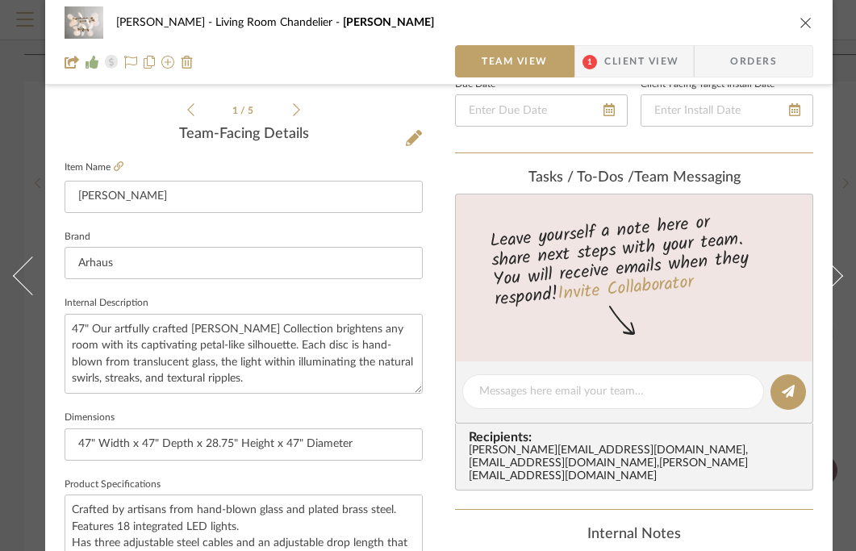 The image size is (856, 551). I want to click on span: Client View, so click(642, 61).